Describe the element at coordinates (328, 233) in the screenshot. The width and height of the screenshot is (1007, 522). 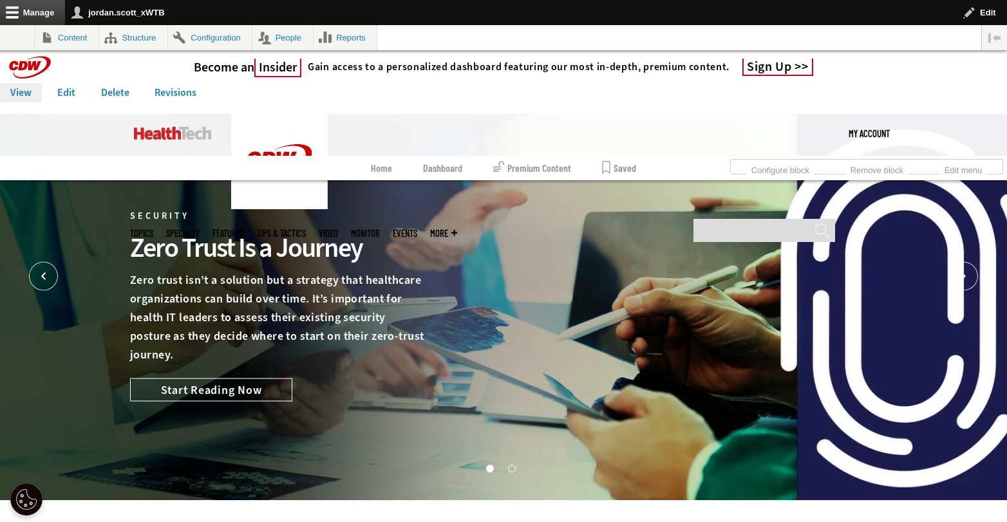
I see `a: Video` at that location.